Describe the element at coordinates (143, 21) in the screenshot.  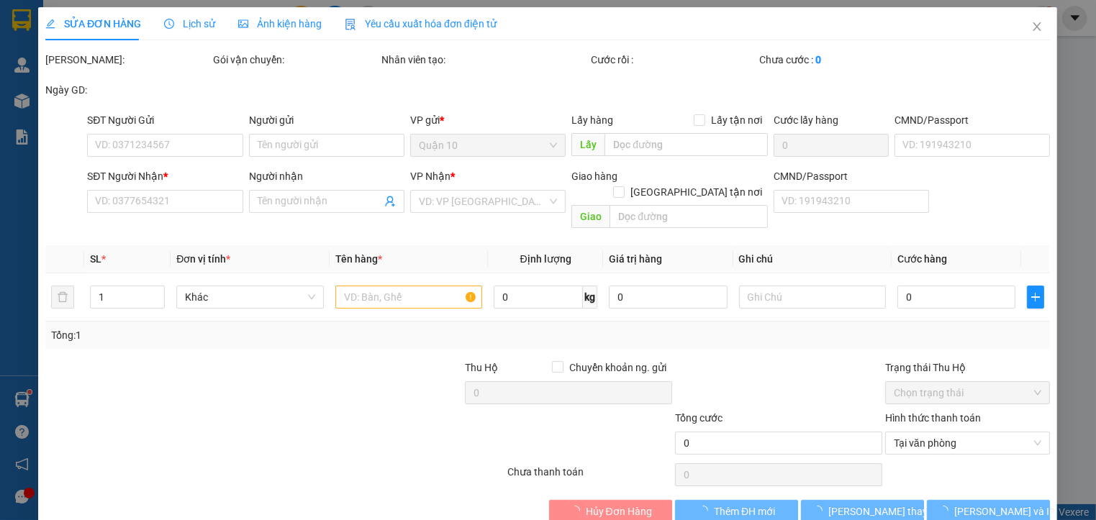
I see `span: Nhận:` at that location.